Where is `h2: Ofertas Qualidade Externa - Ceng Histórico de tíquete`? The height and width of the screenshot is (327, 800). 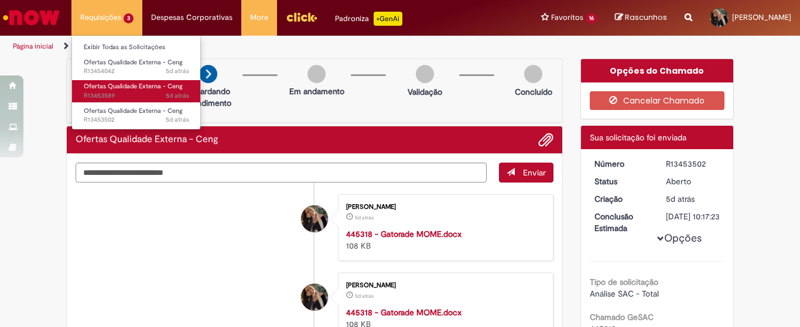 h2: Ofertas Qualidade Externa - Ceng Histórico de tíquete is located at coordinates (147, 140).